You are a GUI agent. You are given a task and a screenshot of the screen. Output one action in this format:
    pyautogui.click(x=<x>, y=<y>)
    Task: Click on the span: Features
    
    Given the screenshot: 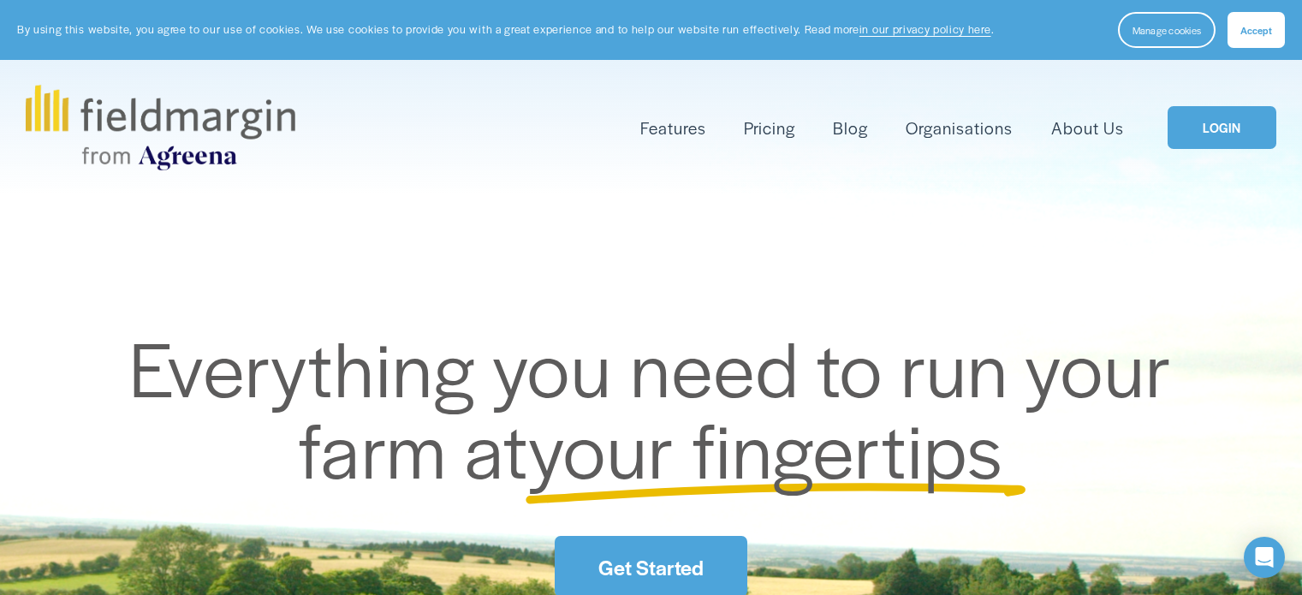 What is the action you would take?
    pyautogui.click(x=673, y=128)
    